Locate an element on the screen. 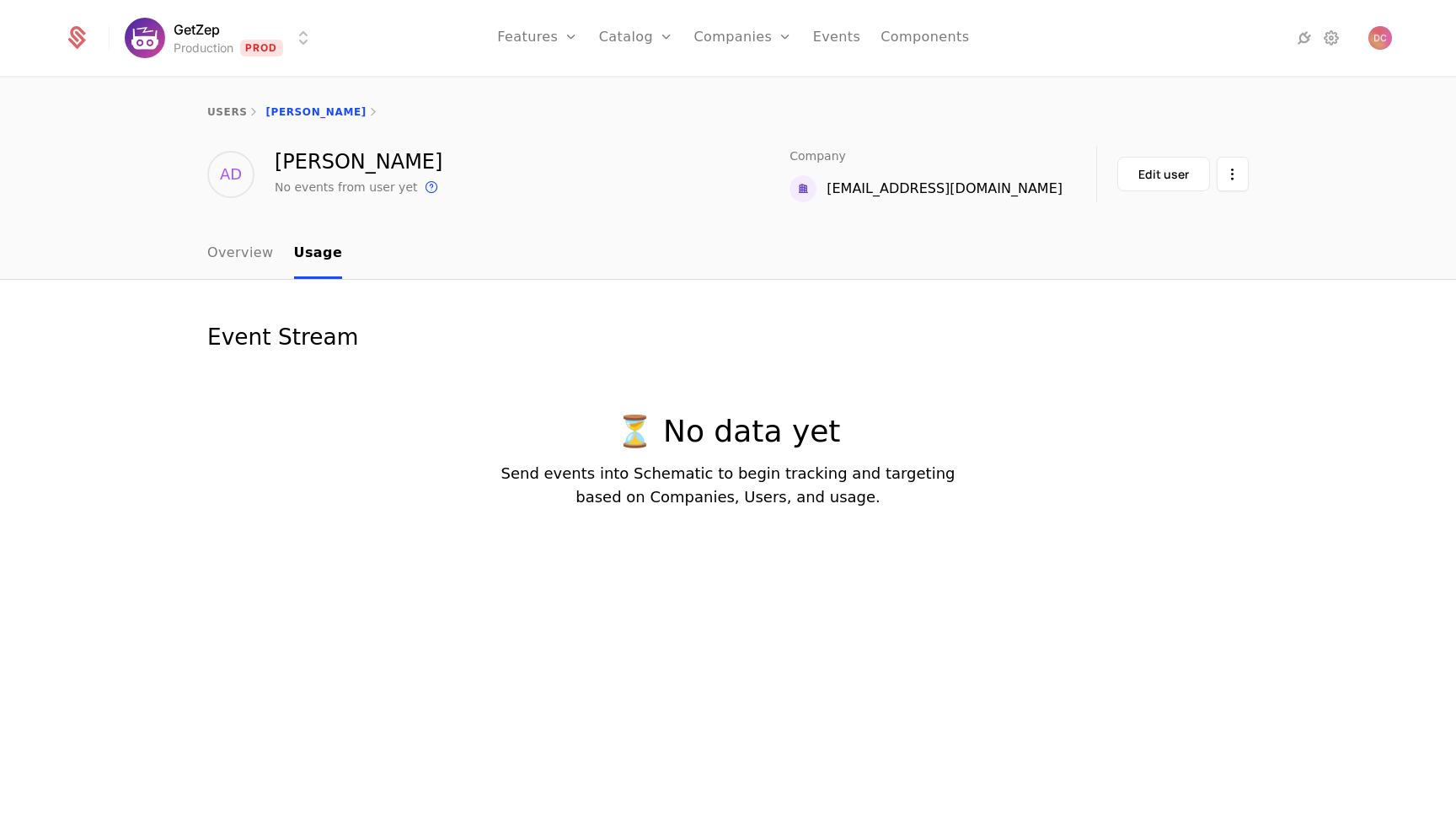 The width and height of the screenshot is (1456, 836). div: Production is located at coordinates (203, 48).